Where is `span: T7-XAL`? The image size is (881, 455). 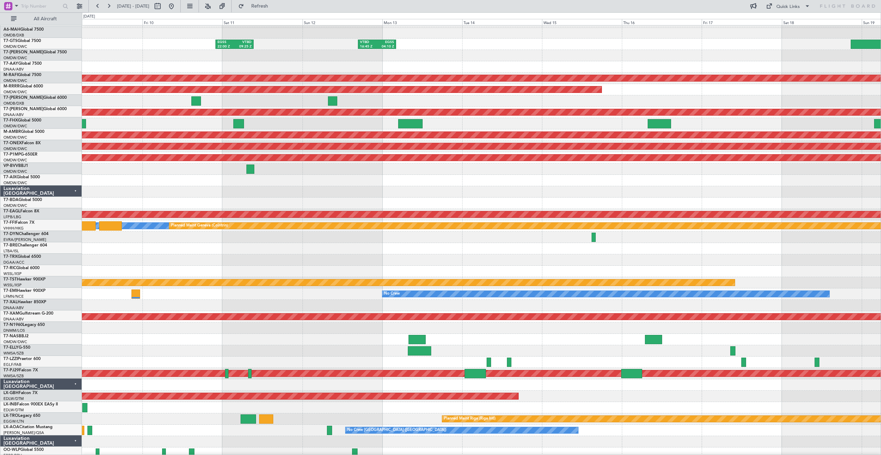 span: T7-XAL is located at coordinates (10, 302).